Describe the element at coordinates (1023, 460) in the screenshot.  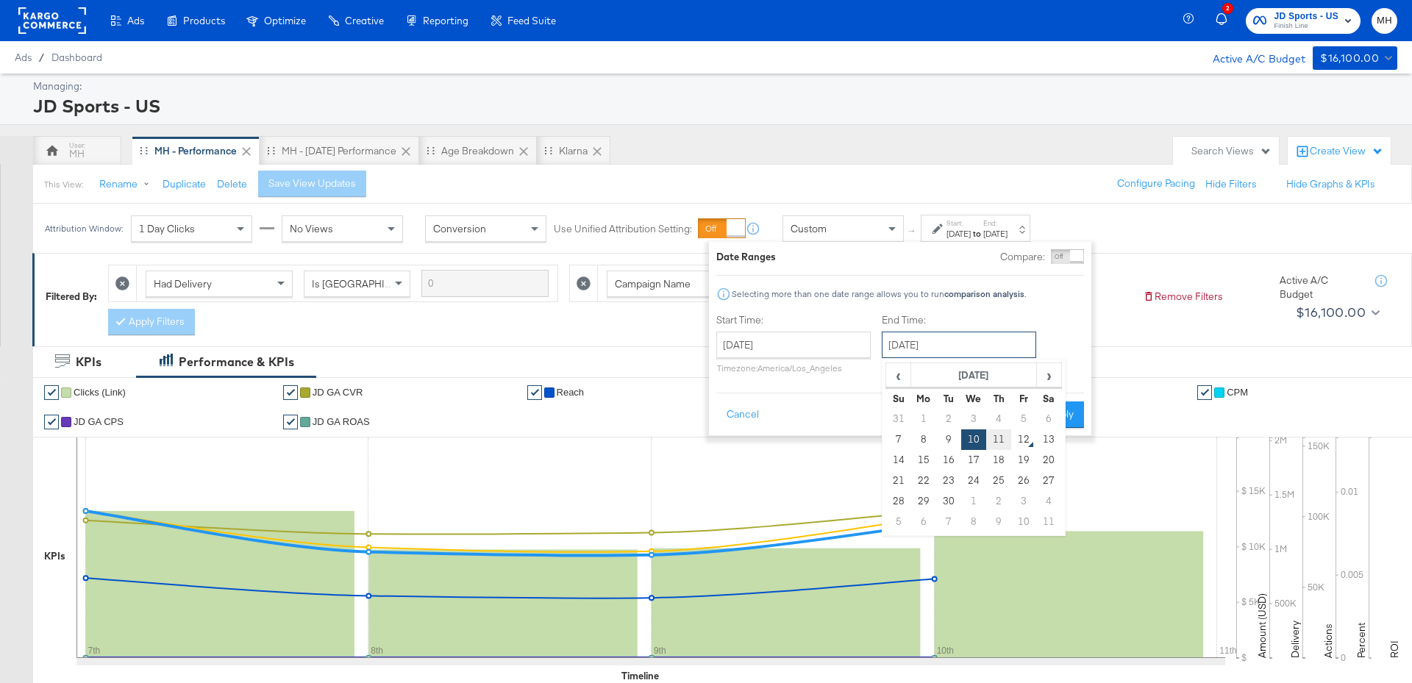
I see `td: 19` at that location.